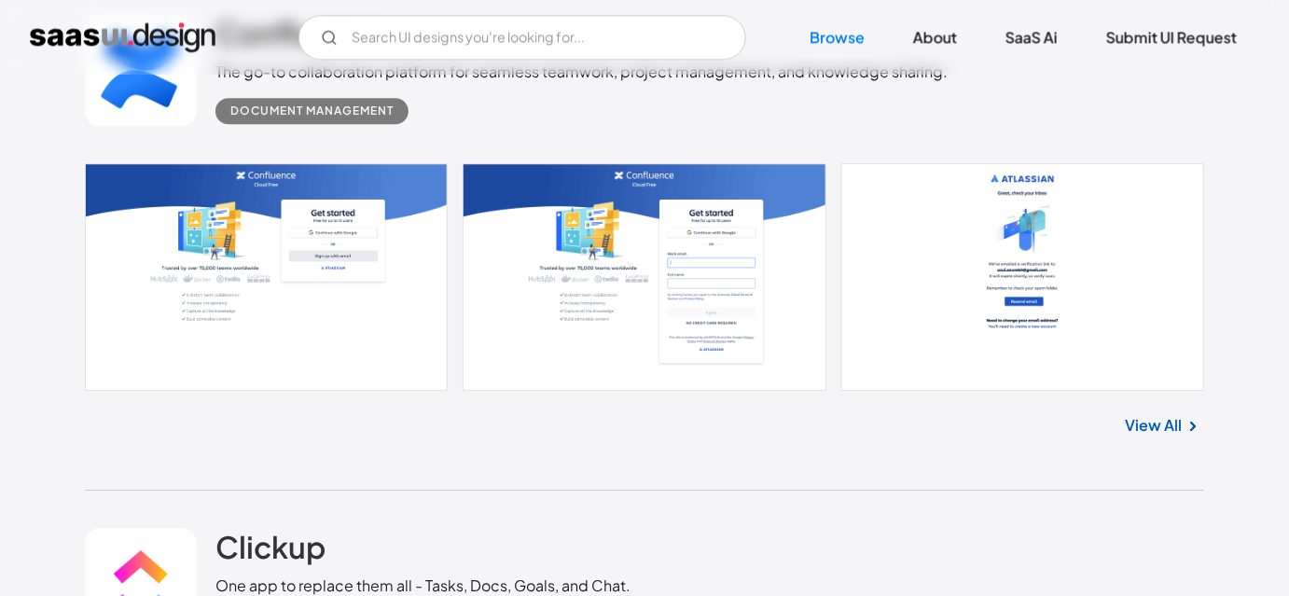 This screenshot has width=1289, height=596. What do you see at coordinates (1032, 37) in the screenshot?
I see `a: SaaS Ai` at bounding box center [1032, 37].